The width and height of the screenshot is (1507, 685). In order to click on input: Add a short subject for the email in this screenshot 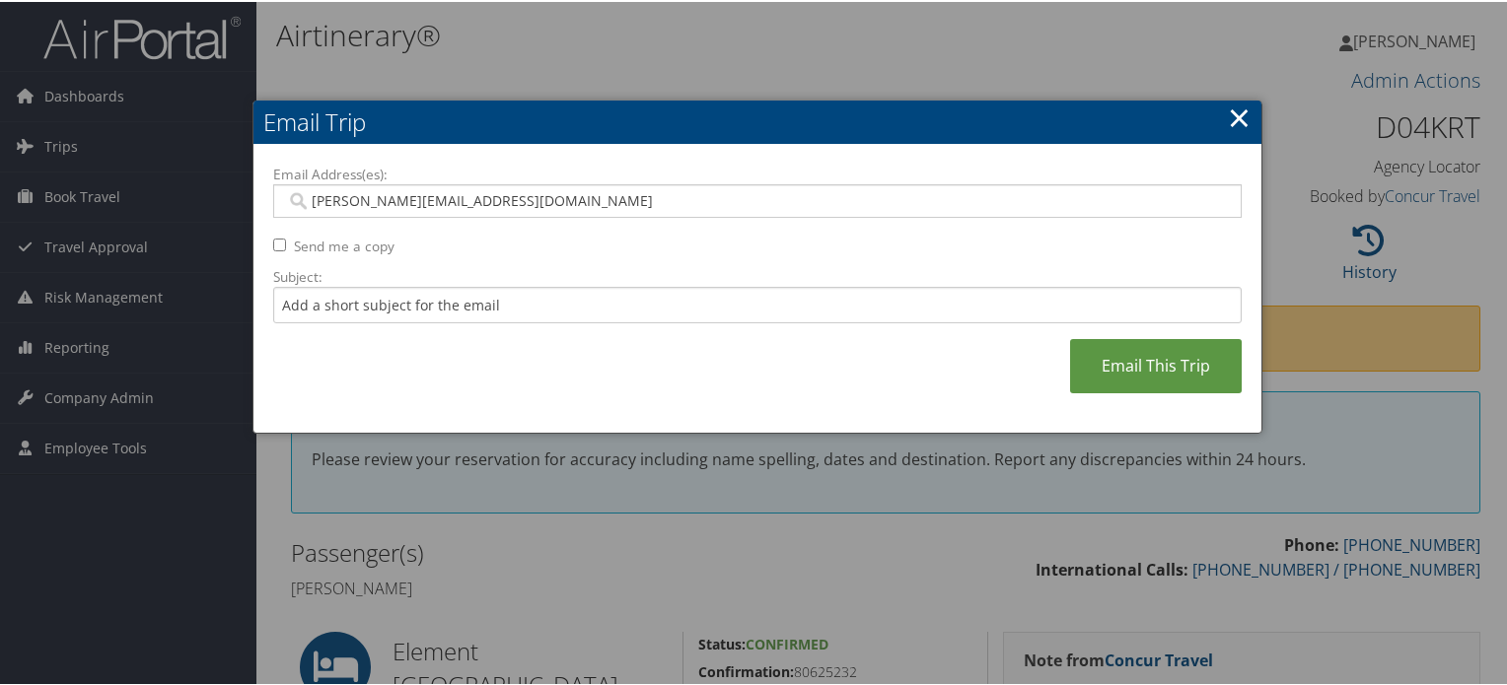, I will do `click(757, 303)`.